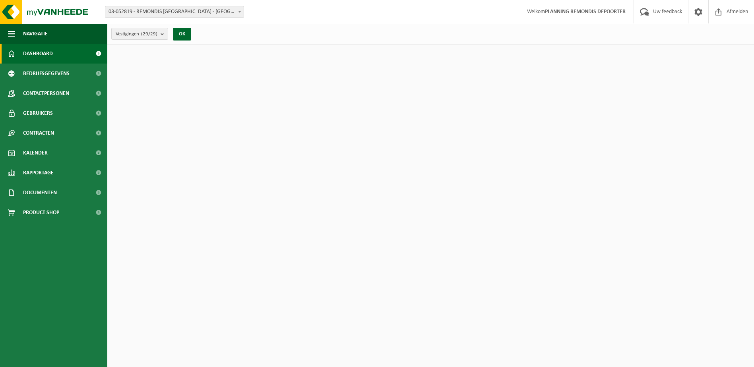 The image size is (754, 367). What do you see at coordinates (38, 54) in the screenshot?
I see `span: Dashboard` at bounding box center [38, 54].